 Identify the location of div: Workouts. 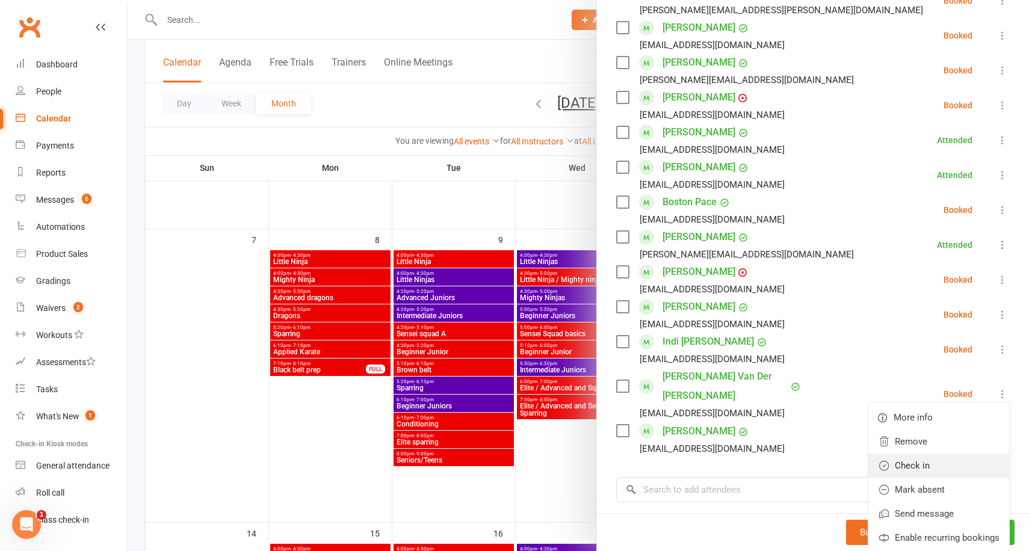
(54, 335).